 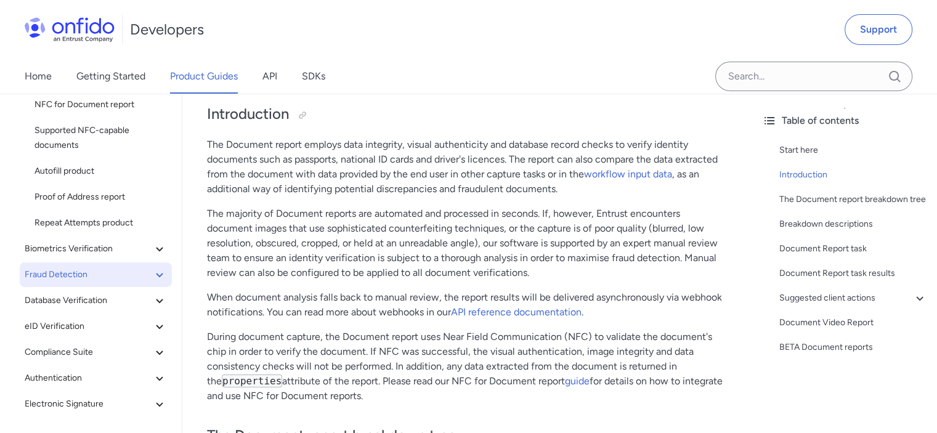 I want to click on a: Supported NFC-capable documents, so click(x=100, y=138).